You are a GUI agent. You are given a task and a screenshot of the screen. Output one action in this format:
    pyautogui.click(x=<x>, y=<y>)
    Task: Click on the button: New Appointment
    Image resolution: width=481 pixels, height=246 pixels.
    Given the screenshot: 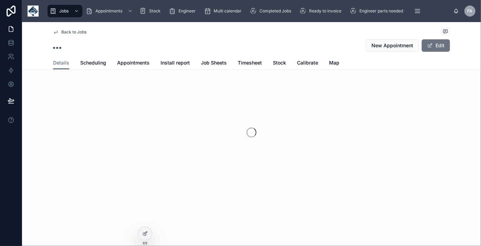 What is the action you would take?
    pyautogui.click(x=392, y=45)
    